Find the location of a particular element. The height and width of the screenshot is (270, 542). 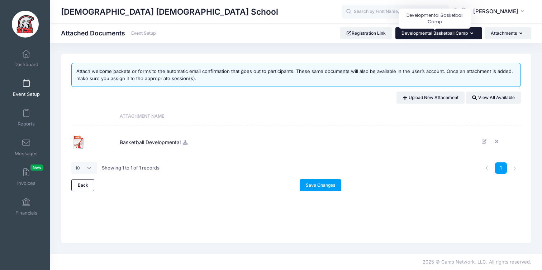

span: Basketball Developmental is located at coordinates (150, 142).